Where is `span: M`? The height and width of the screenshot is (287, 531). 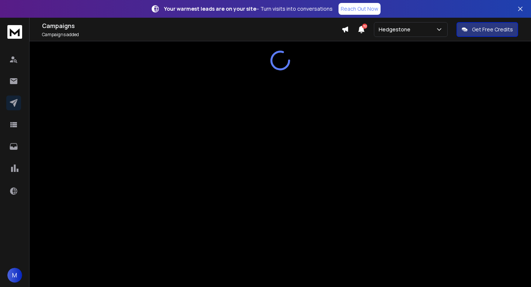 span: M is located at coordinates (15, 275).